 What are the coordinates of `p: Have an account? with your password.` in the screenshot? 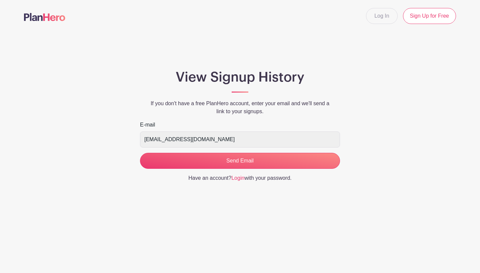 It's located at (240, 178).